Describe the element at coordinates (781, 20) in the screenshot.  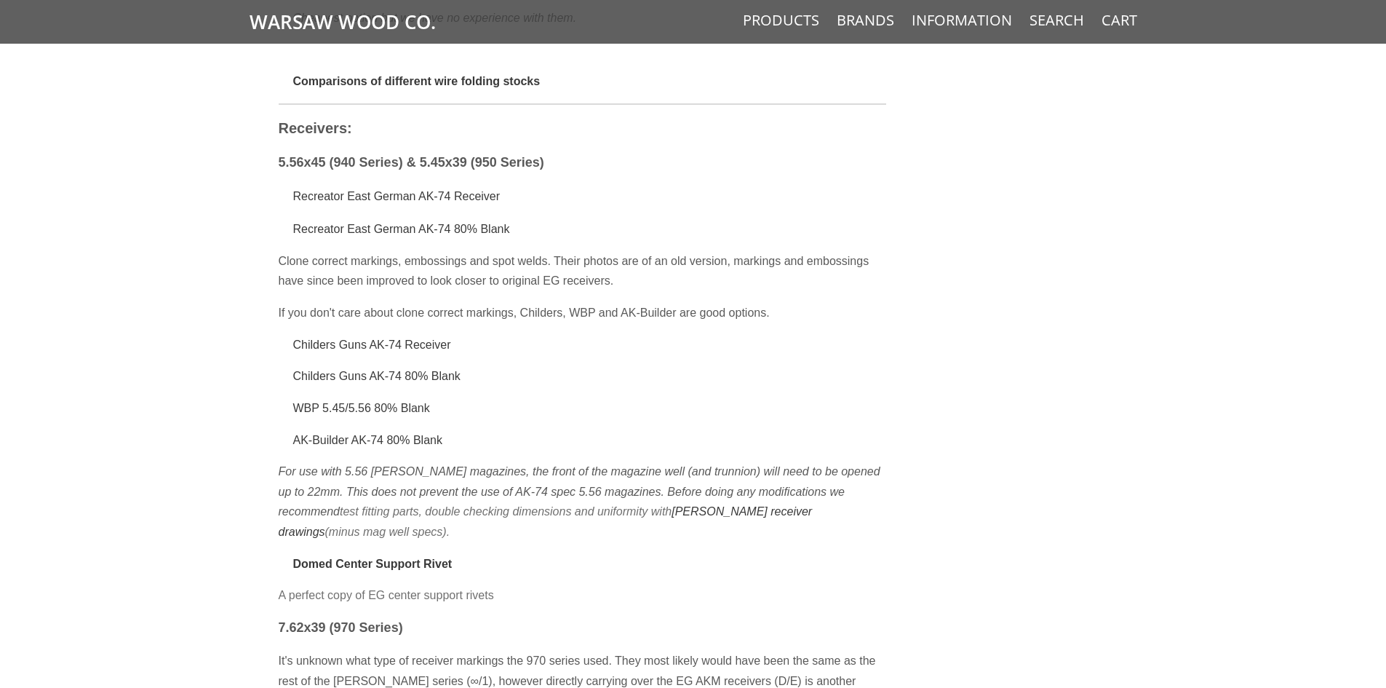
I see `a: Products` at that location.